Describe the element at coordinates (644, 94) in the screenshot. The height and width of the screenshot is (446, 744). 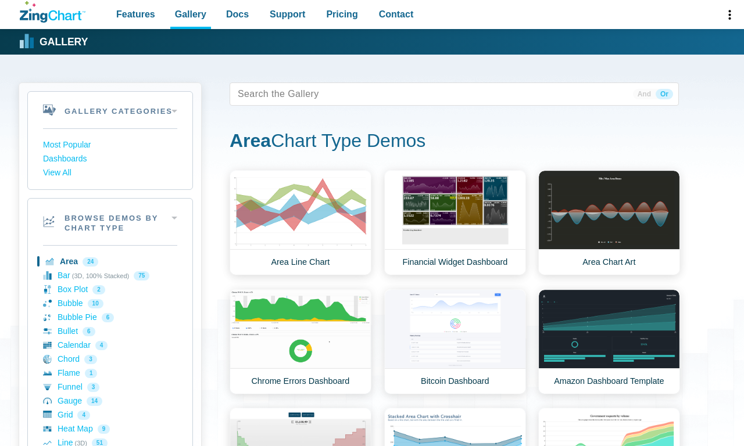
I see `span: And` at that location.